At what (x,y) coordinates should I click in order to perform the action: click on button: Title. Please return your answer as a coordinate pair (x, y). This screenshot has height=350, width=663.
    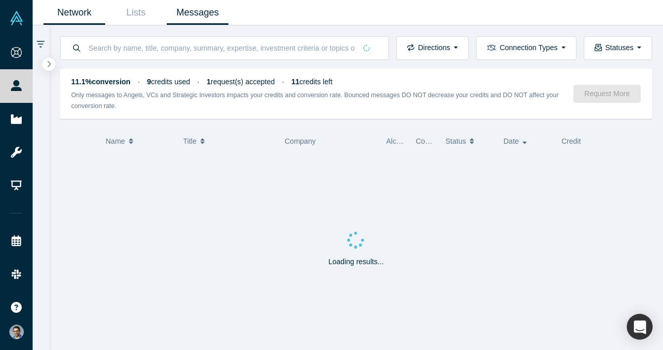
    Looking at the image, I should click on (228, 141).